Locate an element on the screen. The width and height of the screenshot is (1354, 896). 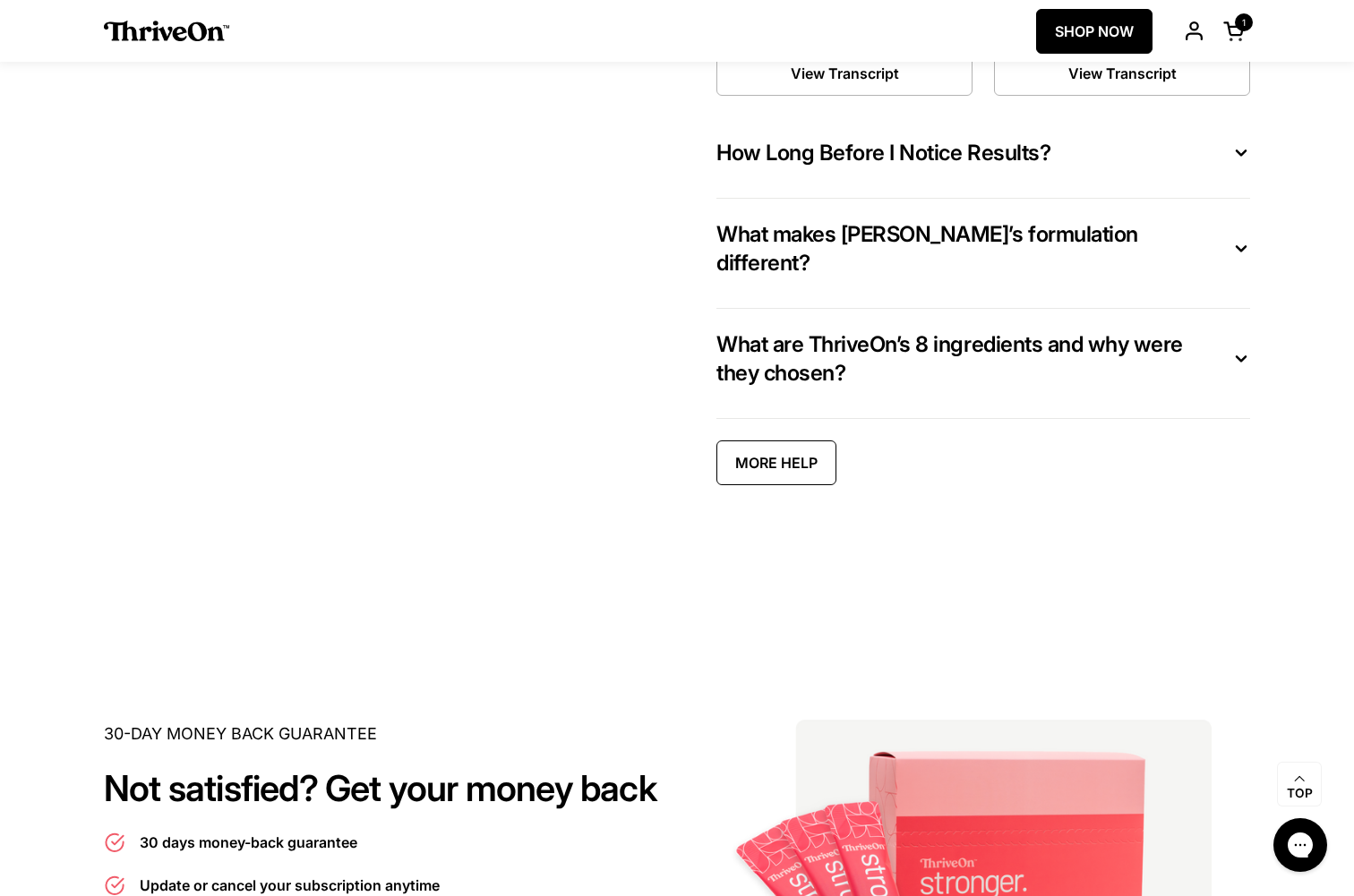
button: How Long Before I Notice Results? is located at coordinates (983, 157).